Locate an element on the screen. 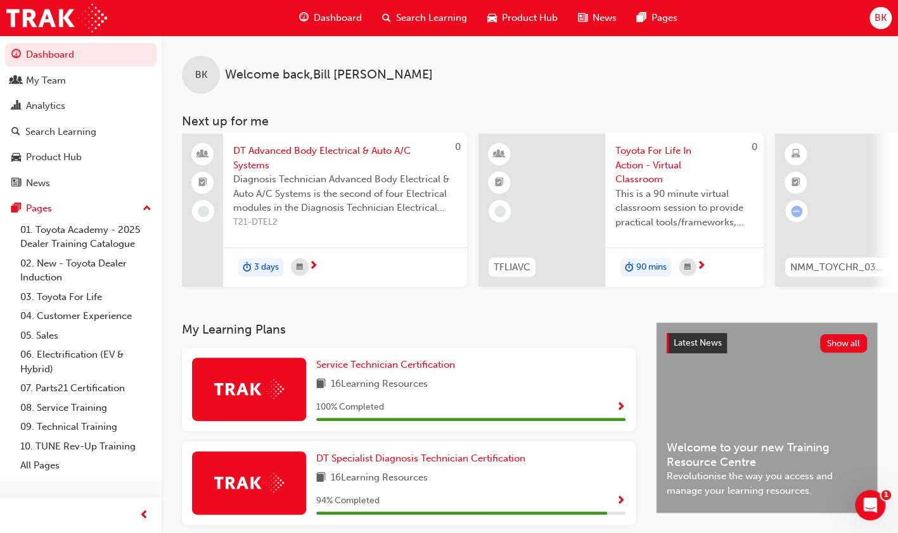 The image size is (898, 533). span: Diagnosis Technician Advanced Body Electrical & Auto A/C Systems is the second of four Electrical... is located at coordinates (345, 194).